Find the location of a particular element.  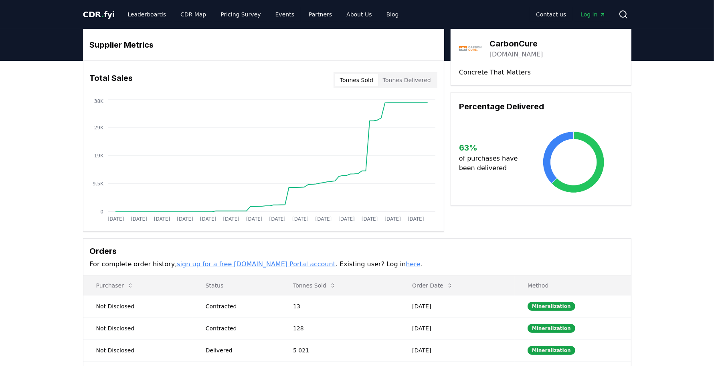

a: About Us is located at coordinates (359, 14).